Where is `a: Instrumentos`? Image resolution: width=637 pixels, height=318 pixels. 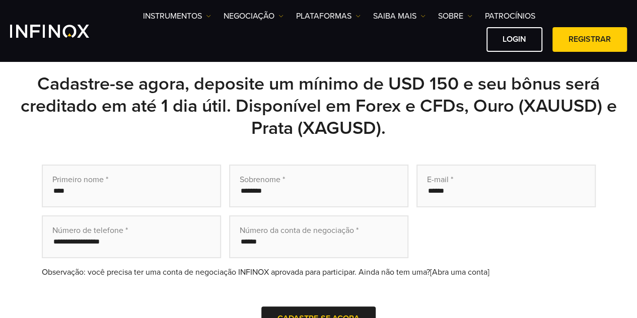 a: Instrumentos is located at coordinates (177, 16).